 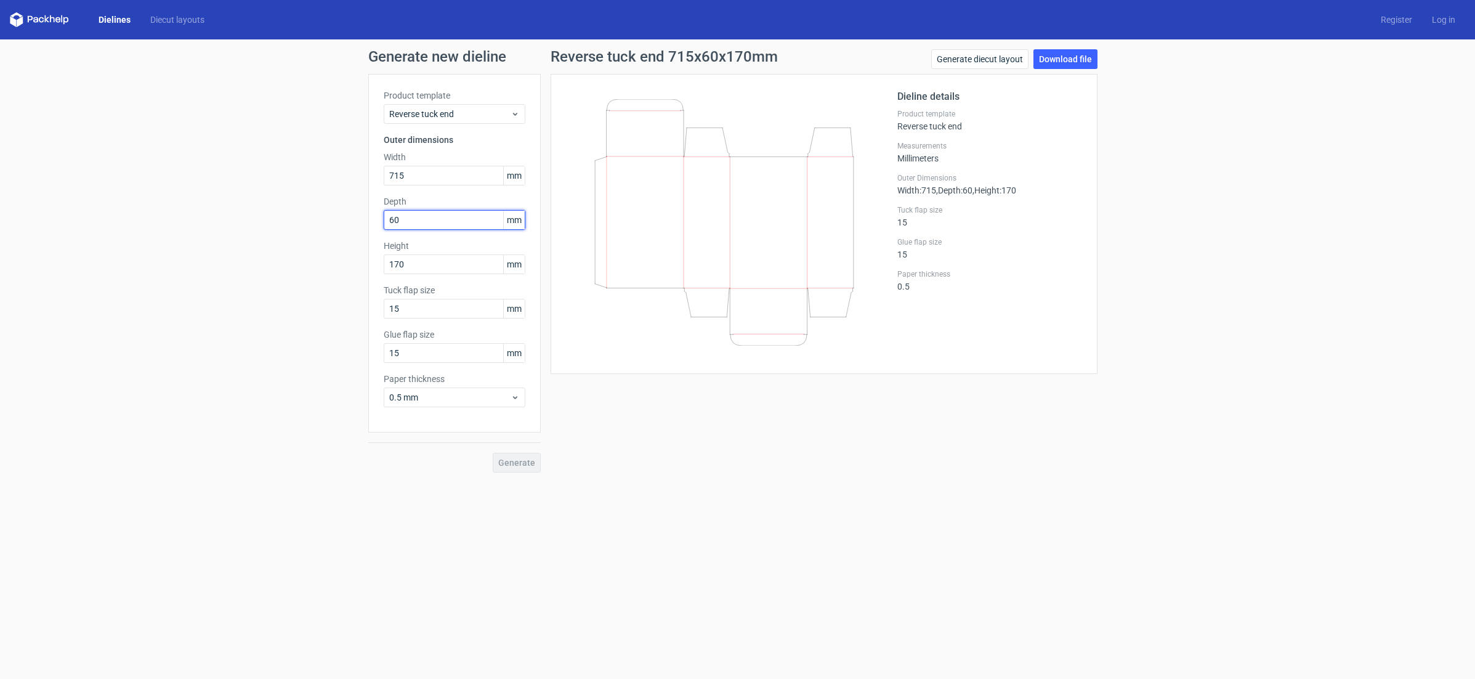 I want to click on h1: Reverse tuck end 715x60x170mm, so click(x=664, y=57).